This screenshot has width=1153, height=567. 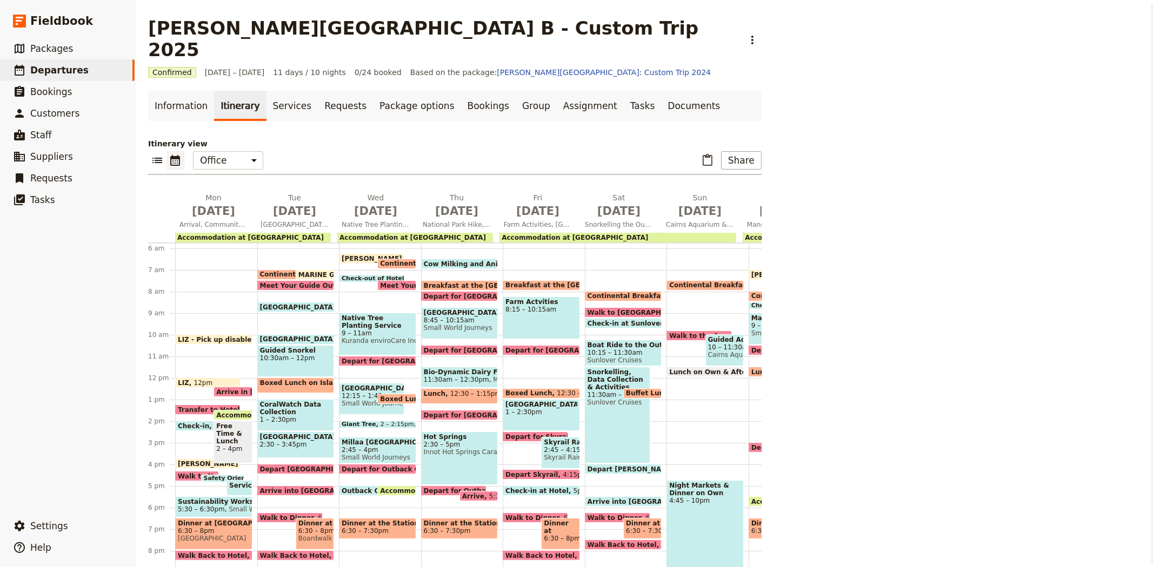 I want to click on span: LIZ, so click(x=186, y=383).